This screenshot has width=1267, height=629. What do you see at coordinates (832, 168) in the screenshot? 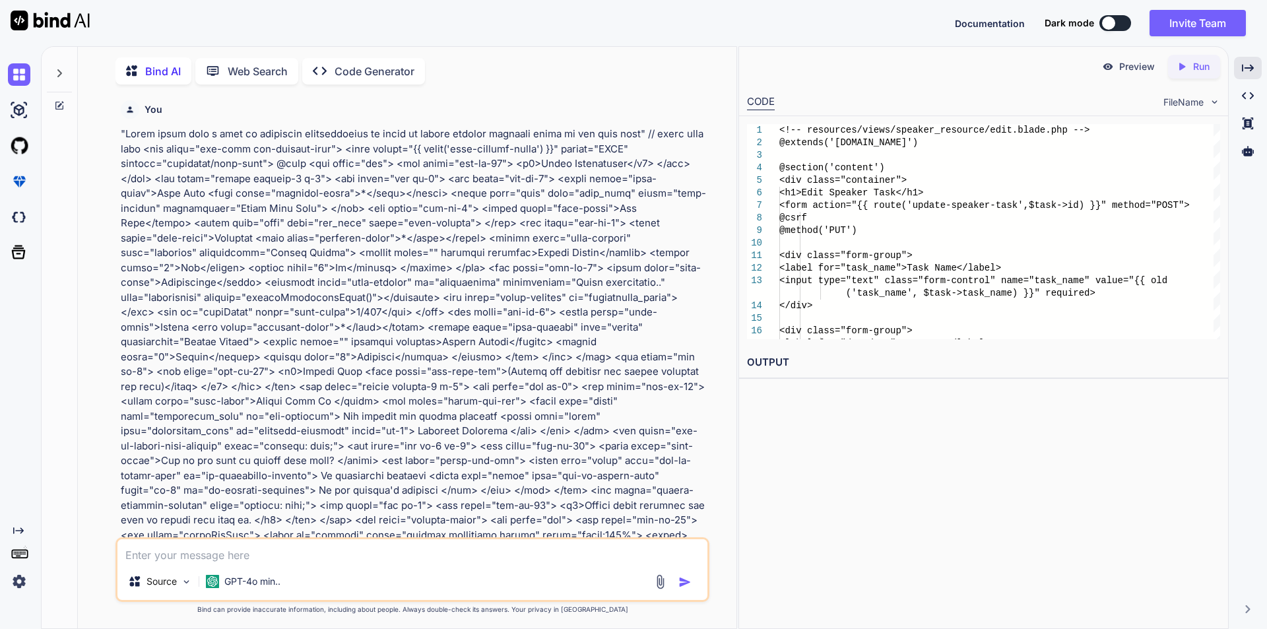
I see `span: @section('content')` at bounding box center [832, 168].